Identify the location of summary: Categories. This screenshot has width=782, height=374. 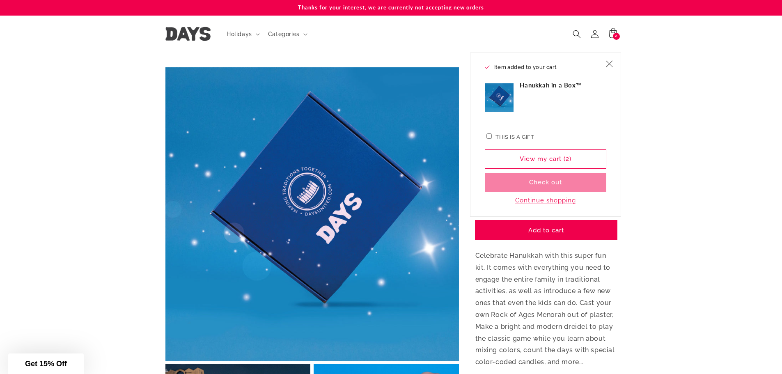
(287, 34).